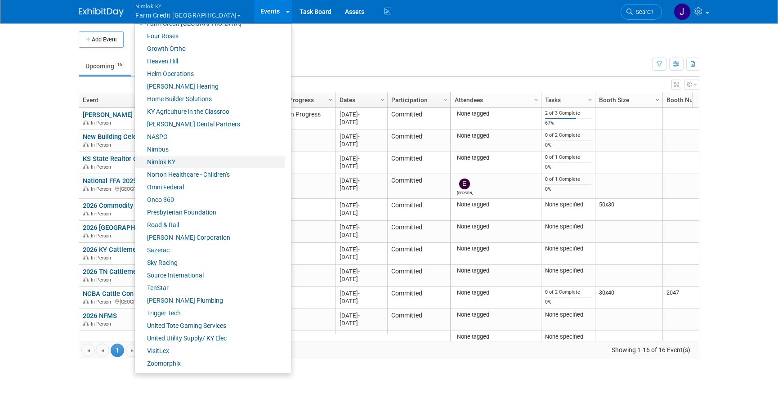  What do you see at coordinates (567, 100) in the screenshot?
I see `a: Tasks` at bounding box center [567, 100].